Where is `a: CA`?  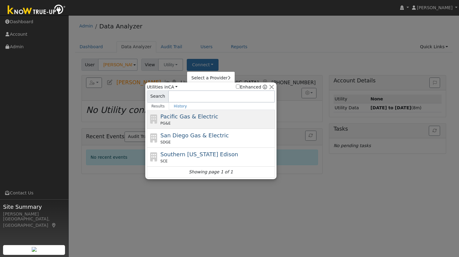 a: CA is located at coordinates (173, 87).